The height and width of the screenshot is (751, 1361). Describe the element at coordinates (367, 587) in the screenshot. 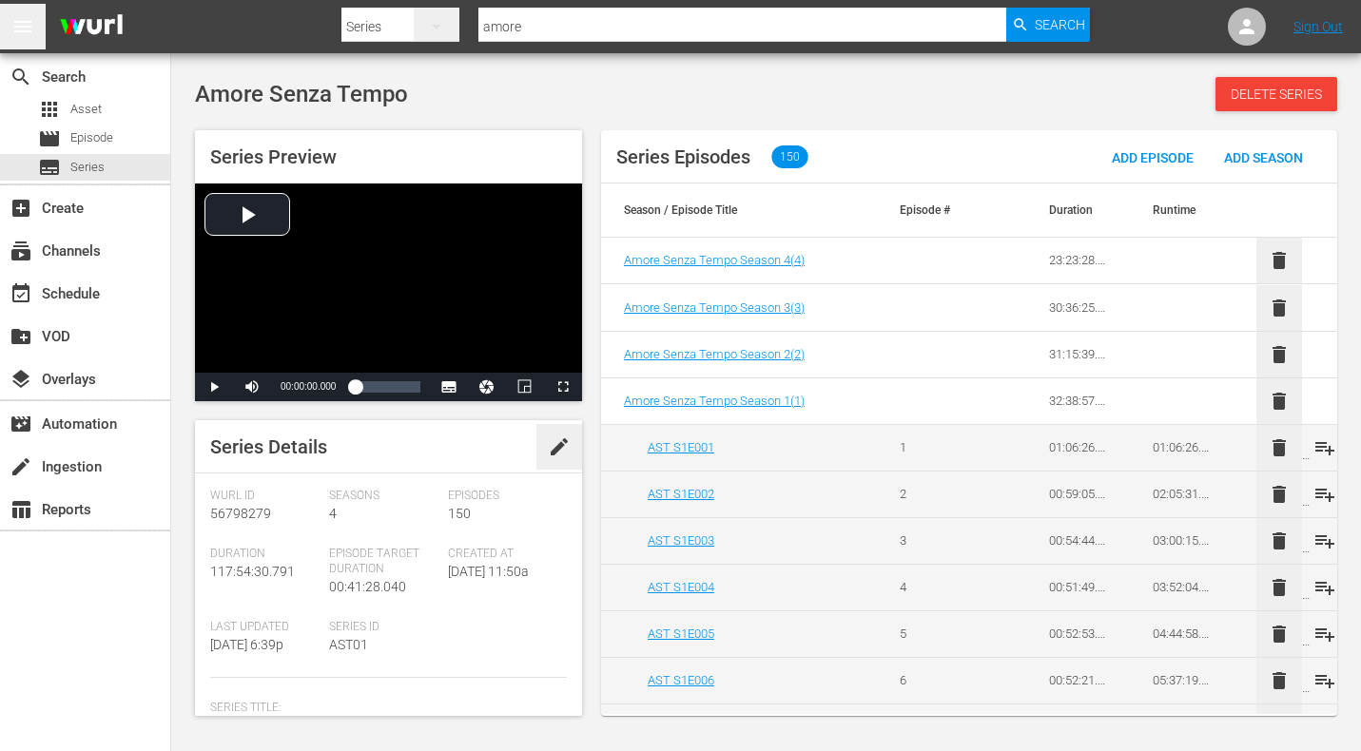

I see `span: 00:41:28.040` at that location.